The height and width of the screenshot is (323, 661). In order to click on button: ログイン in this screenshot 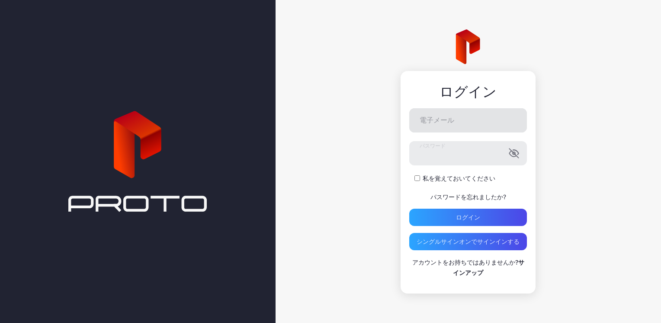, I will do `click(468, 217)`.